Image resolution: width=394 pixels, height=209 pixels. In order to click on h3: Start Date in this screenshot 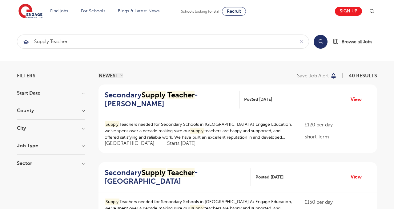, I will do `click(51, 93)`.